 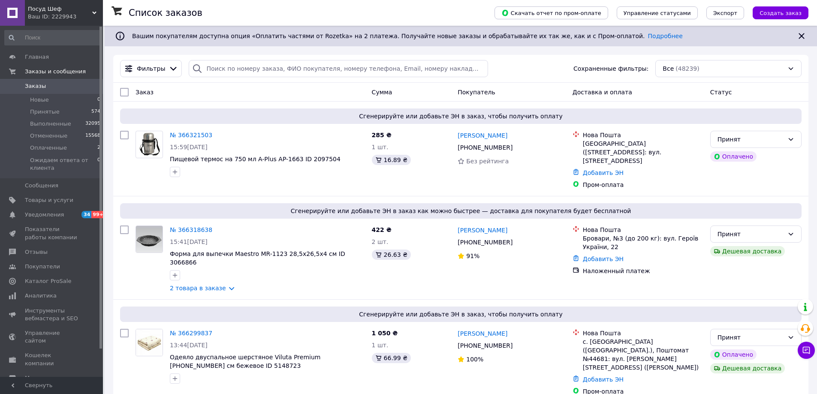 What do you see at coordinates (49, 200) in the screenshot?
I see `span: Товары и услуги` at bounding box center [49, 200].